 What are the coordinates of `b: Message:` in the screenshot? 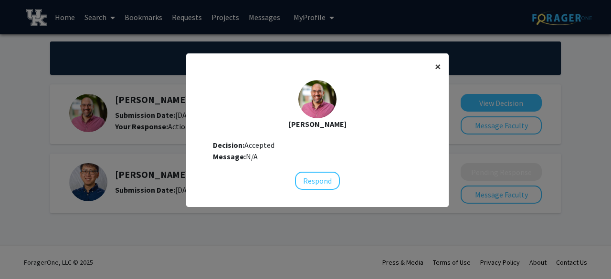 It's located at (229, 157).